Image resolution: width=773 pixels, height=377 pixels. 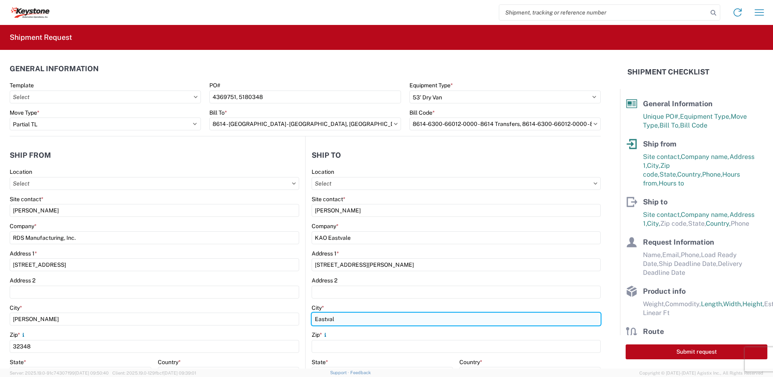 What do you see at coordinates (54, 69) in the screenshot?
I see `h2: General Information` at bounding box center [54, 69].